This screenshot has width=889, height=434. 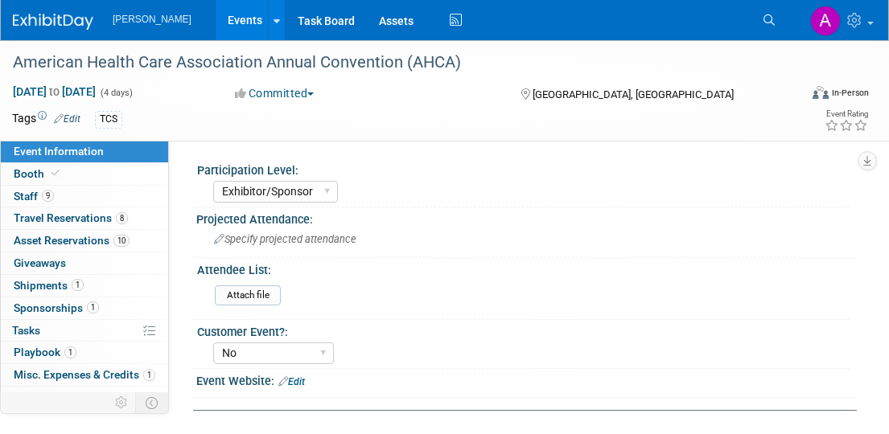 I want to click on a: Event Information, so click(x=84, y=151).